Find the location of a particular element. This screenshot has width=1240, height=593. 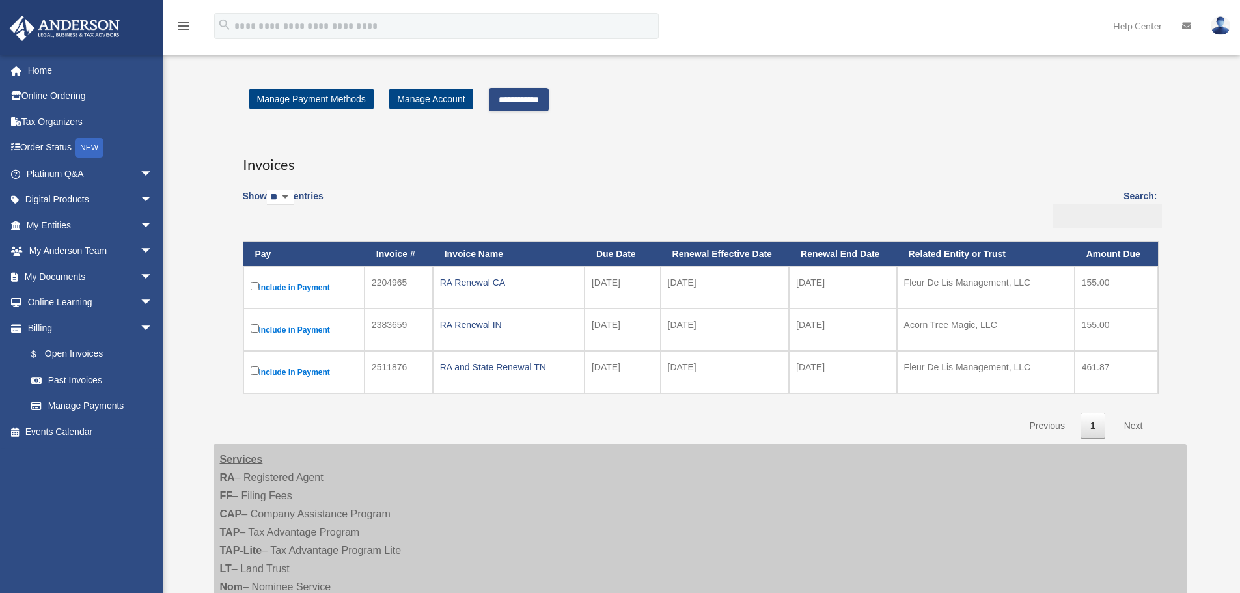

i: search is located at coordinates (224, 25).